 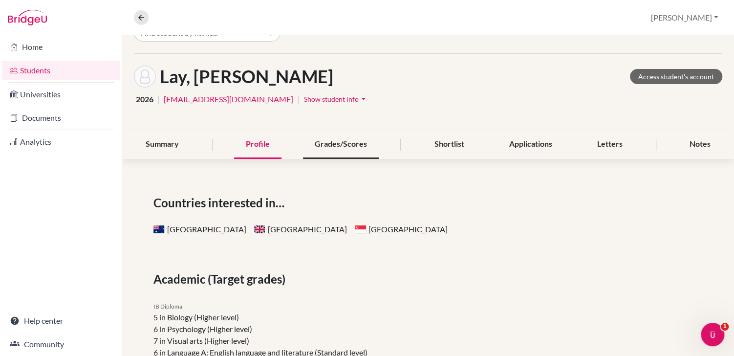 What do you see at coordinates (700, 144) in the screenshot?
I see `div: Notes` at bounding box center [700, 144].